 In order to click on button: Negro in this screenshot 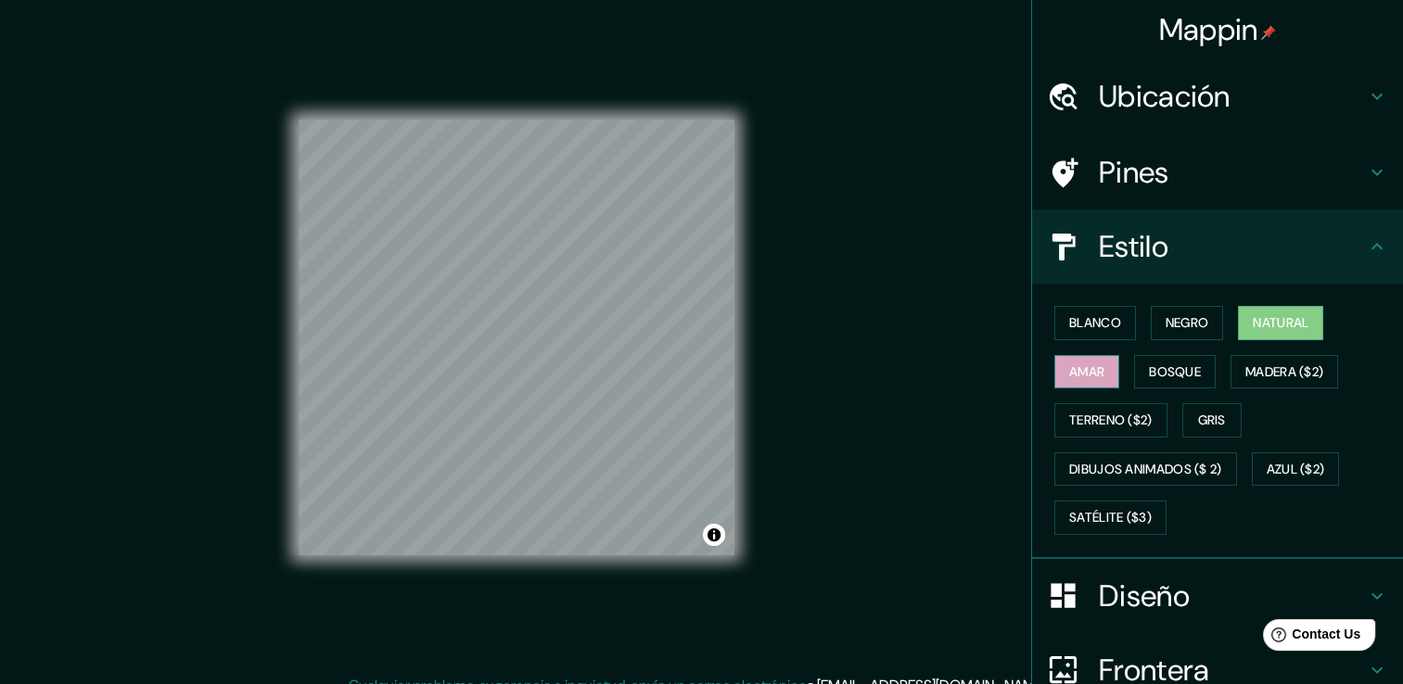, I will do `click(1187, 323)`.